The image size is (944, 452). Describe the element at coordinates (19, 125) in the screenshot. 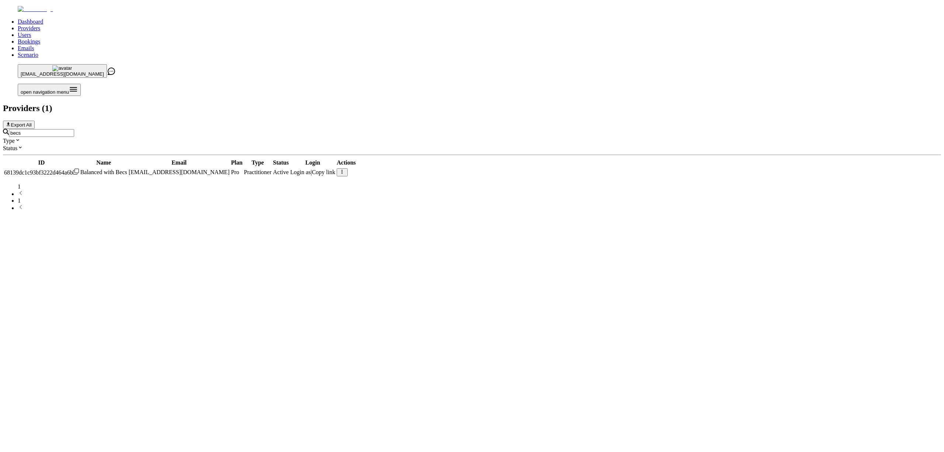

I see `button: Export All` at that location.